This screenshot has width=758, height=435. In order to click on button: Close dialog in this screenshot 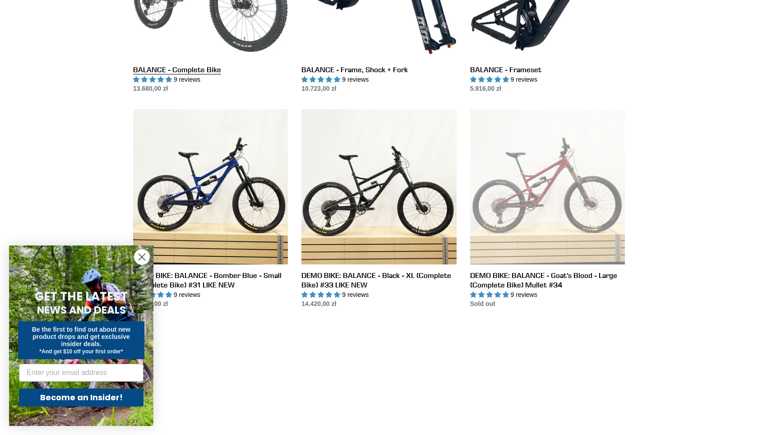, I will do `click(142, 257)`.